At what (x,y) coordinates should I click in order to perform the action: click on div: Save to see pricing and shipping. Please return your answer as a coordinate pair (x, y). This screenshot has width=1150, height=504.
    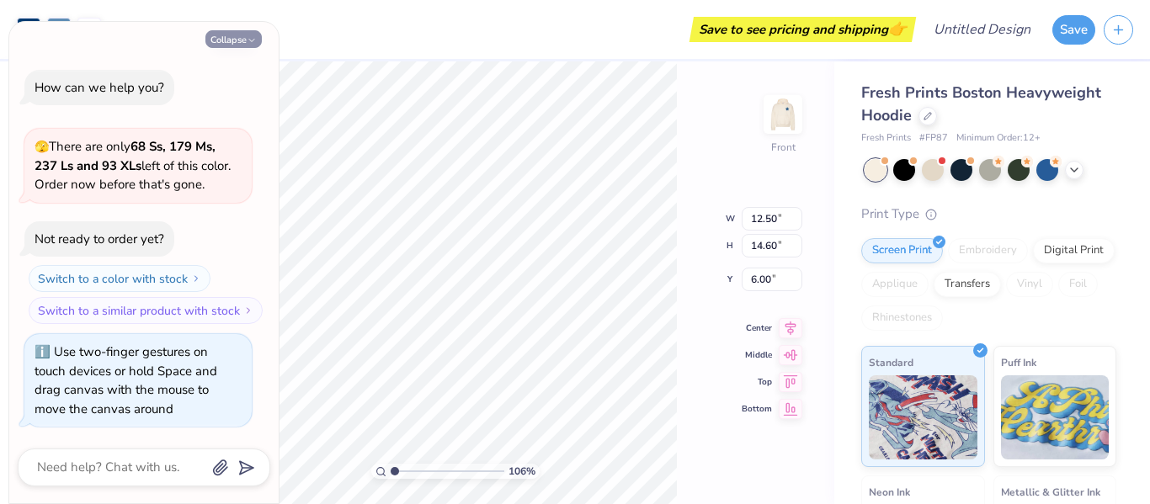
    Looking at the image, I should click on (802, 29).